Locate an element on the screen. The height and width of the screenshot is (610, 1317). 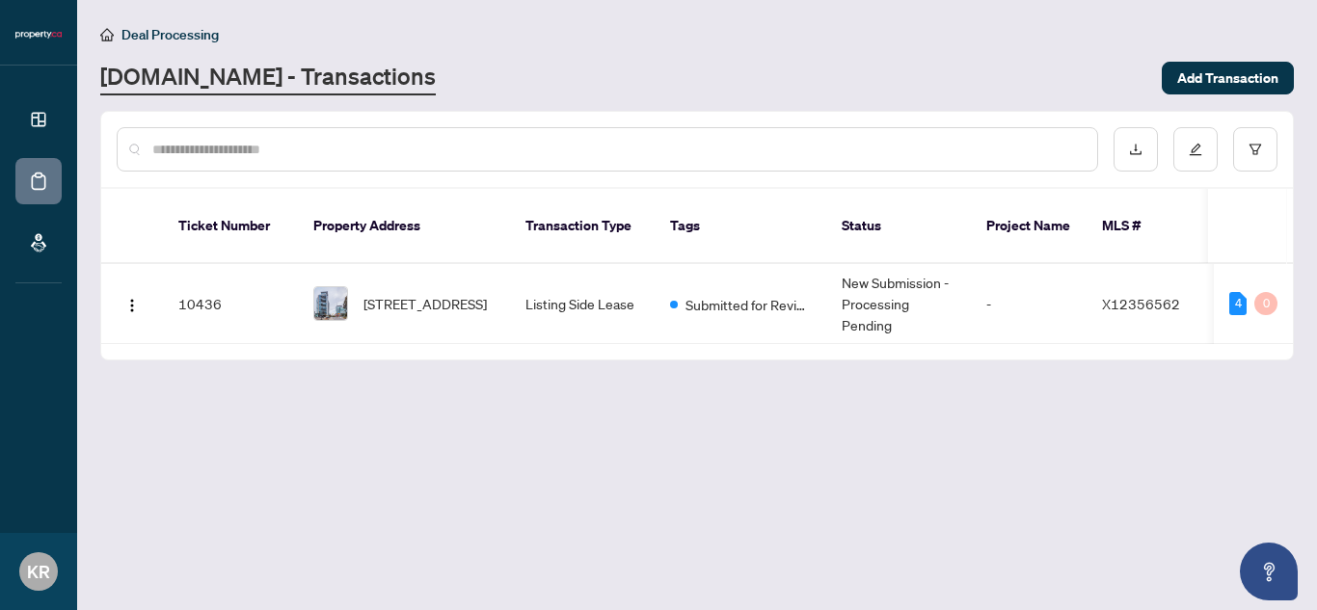
td: New Submission - Processing Pending is located at coordinates (899, 304).